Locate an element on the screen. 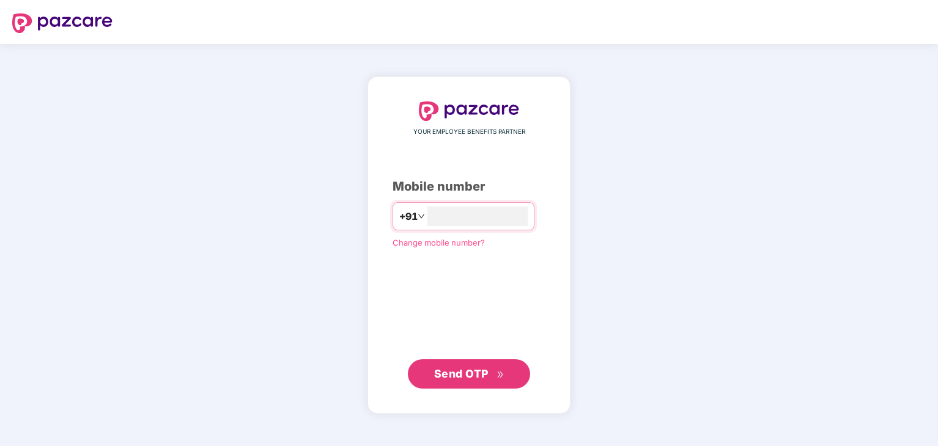  button: Send OTPdouble-right is located at coordinates (469, 374).